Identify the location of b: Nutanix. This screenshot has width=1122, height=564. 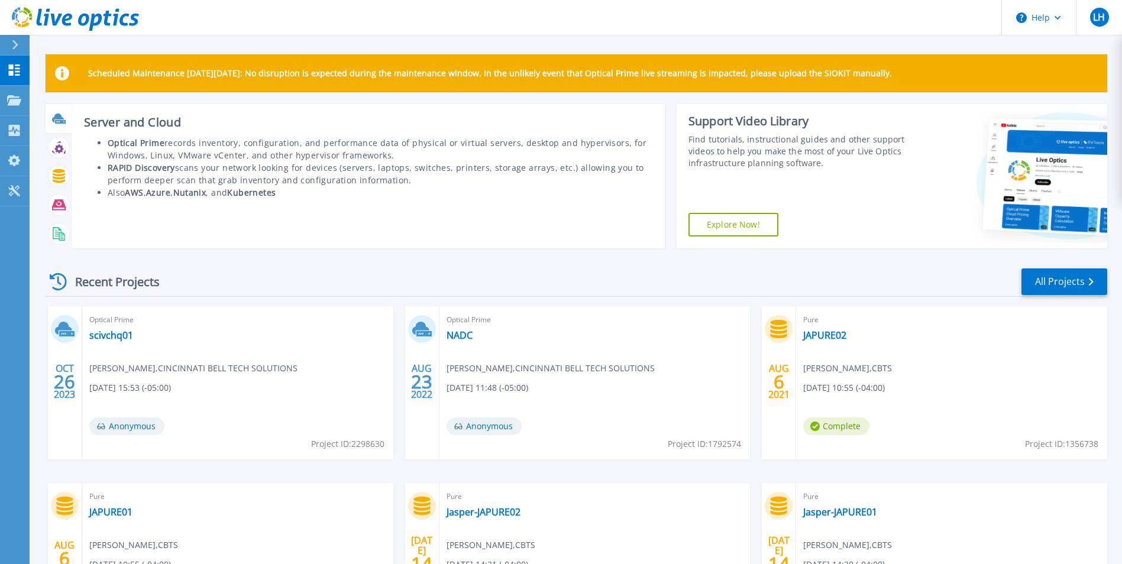
(190, 192).